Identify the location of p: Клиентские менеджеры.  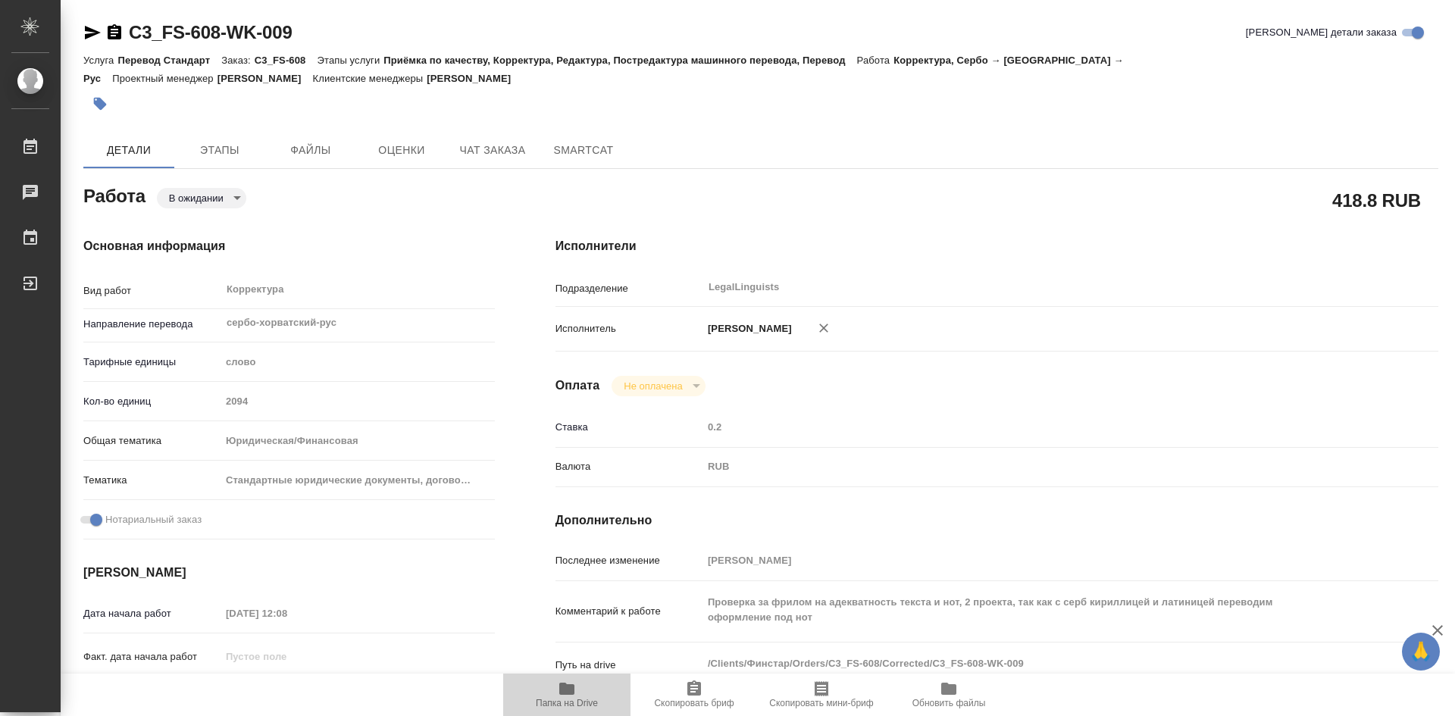
(370, 78).